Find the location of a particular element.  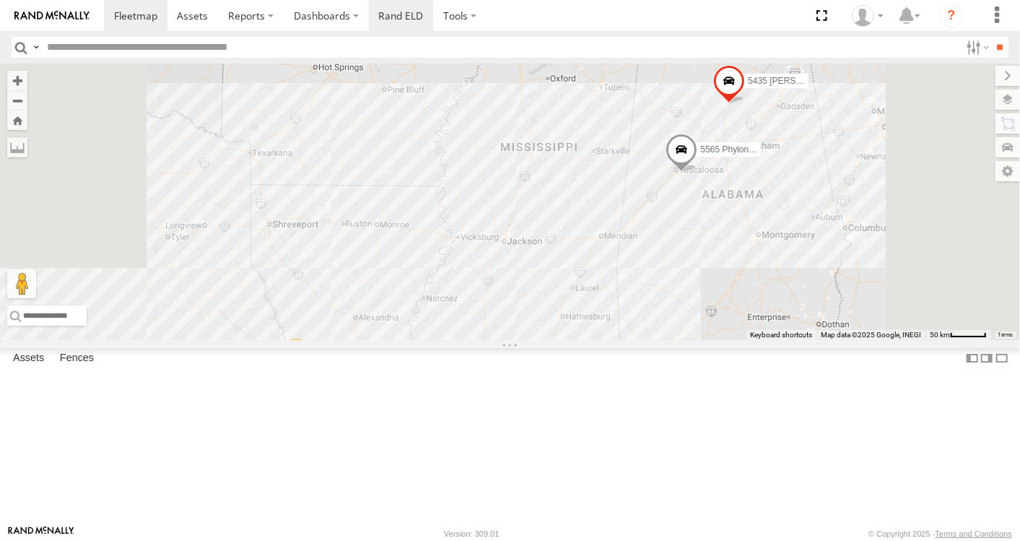

button: Zoom in is located at coordinates (17, 80).